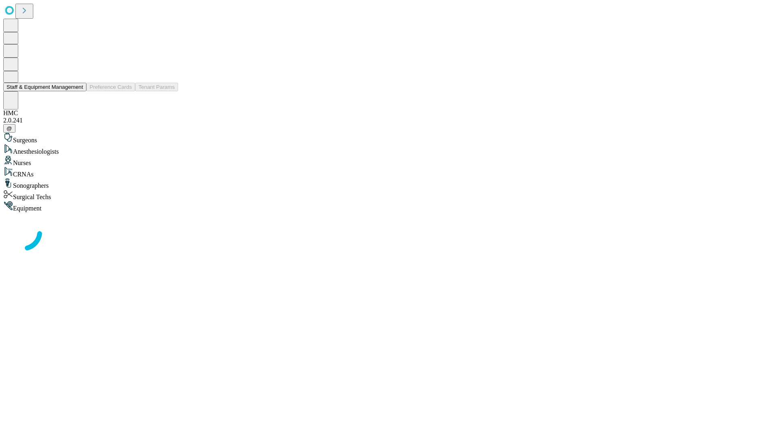 The height and width of the screenshot is (438, 779). Describe the element at coordinates (390, 207) in the screenshot. I see `div: Equipment` at that location.